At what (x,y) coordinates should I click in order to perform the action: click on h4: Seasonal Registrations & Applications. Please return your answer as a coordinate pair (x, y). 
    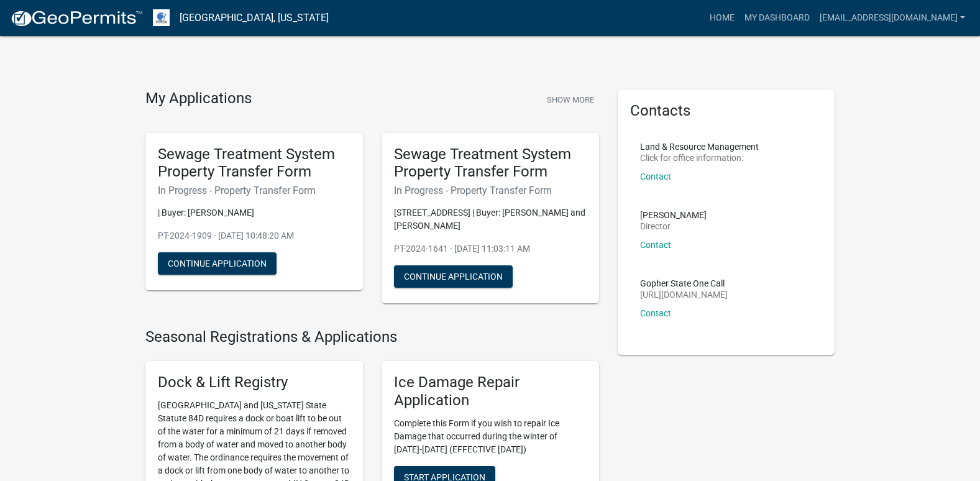
    Looking at the image, I should click on (372, 337).